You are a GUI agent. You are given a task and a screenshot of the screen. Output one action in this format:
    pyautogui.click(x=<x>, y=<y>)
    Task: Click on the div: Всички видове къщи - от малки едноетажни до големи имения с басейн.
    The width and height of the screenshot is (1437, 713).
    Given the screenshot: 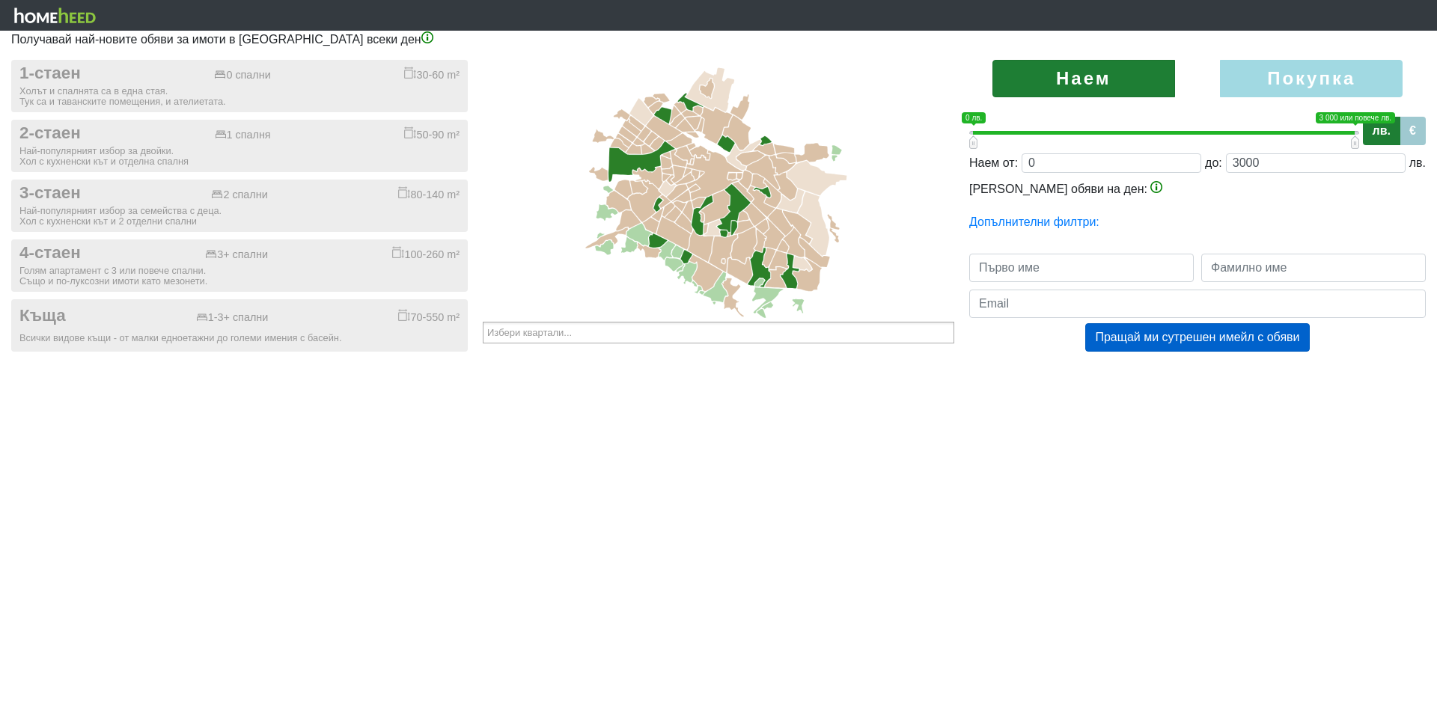 What is the action you would take?
    pyautogui.click(x=240, y=338)
    